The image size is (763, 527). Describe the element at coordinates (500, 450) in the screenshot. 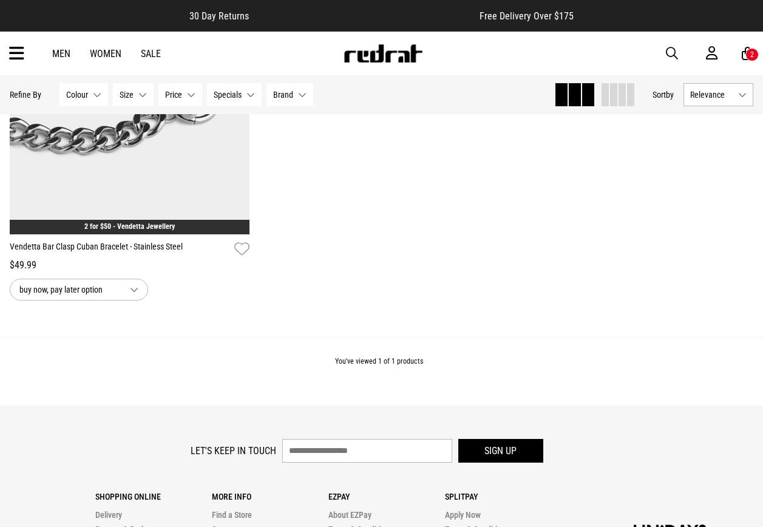

I see `button: Sign up` at that location.